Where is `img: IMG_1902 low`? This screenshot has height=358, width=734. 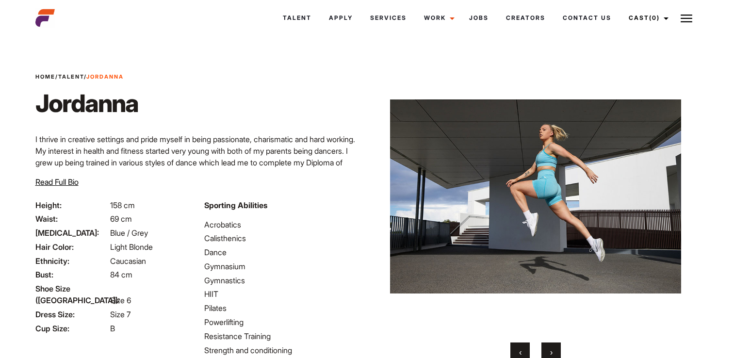 img: IMG_1902 low is located at coordinates (536, 197).